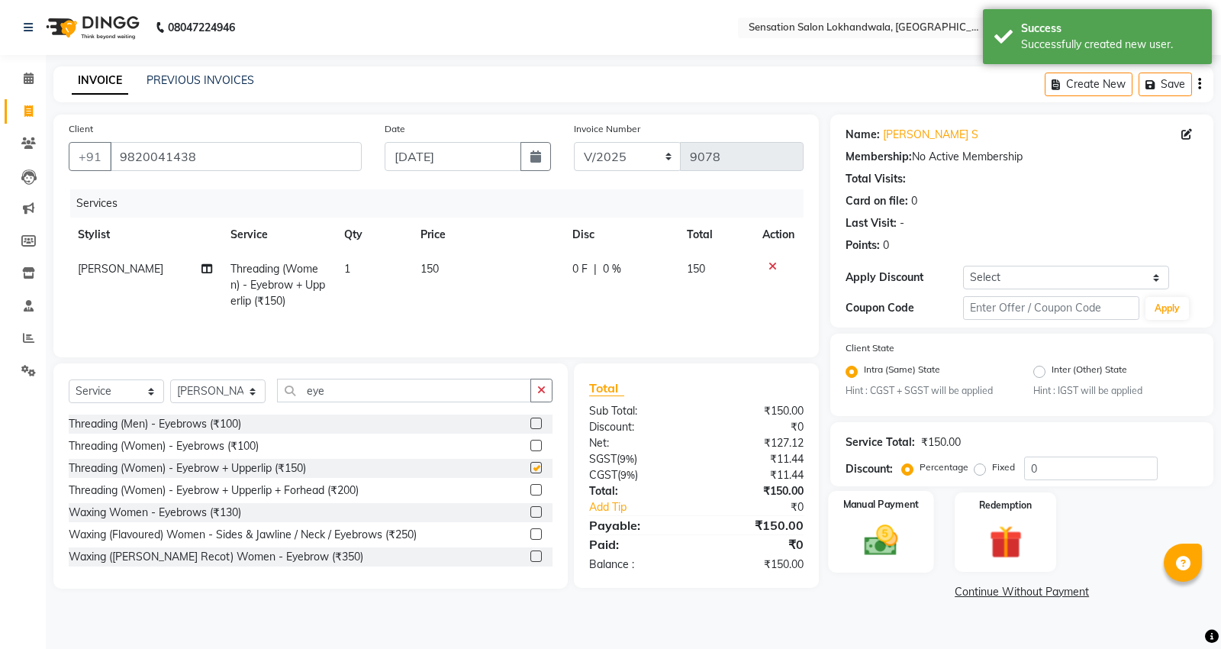  Describe the element at coordinates (647, 507) in the screenshot. I see `a: Add Tip` at that location.